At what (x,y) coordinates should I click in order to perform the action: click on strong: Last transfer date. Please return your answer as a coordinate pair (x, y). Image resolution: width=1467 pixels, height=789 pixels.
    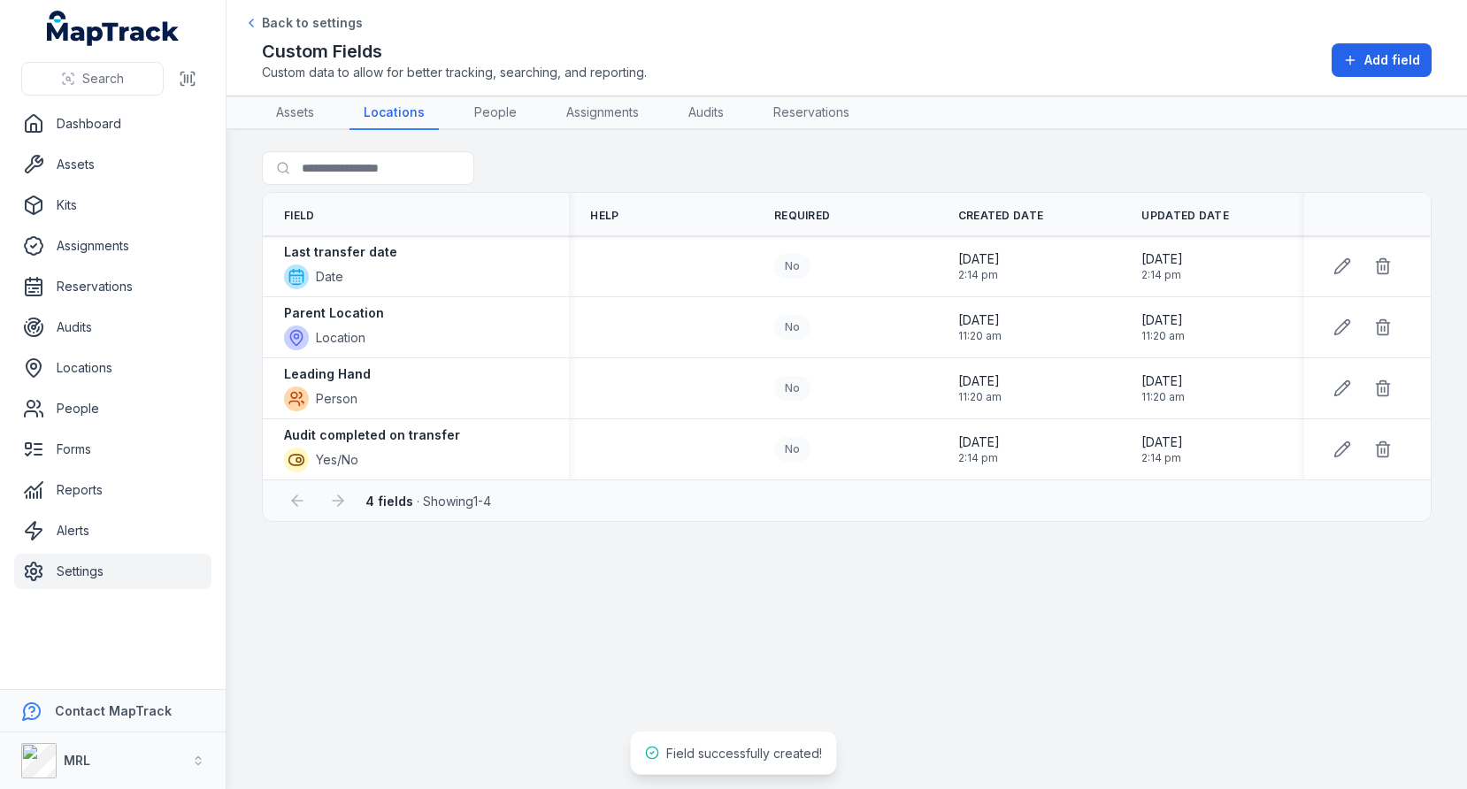
    Looking at the image, I should click on (341, 252).